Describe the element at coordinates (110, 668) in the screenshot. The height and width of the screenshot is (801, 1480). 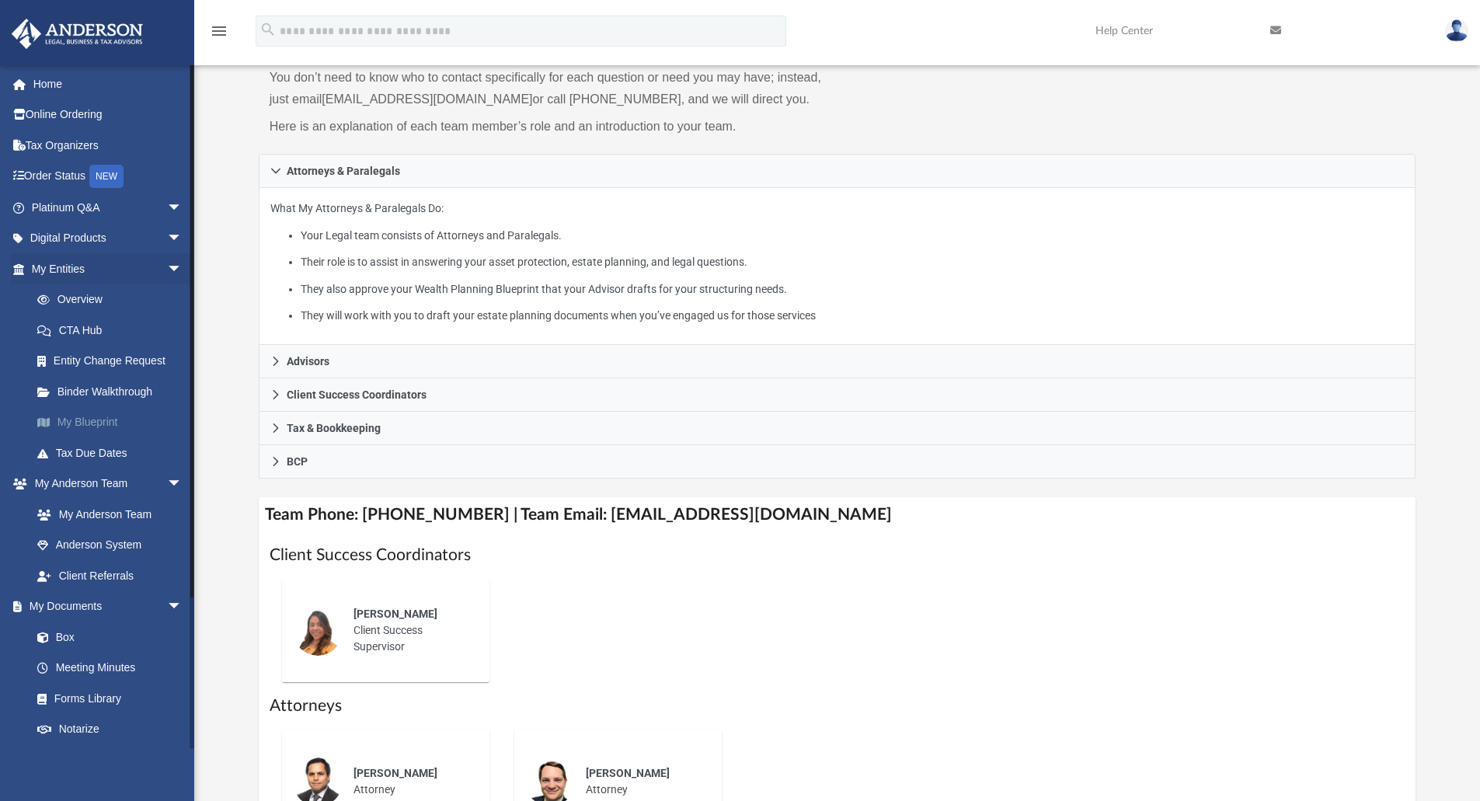
I see `a: Meeting Minutes` at that location.